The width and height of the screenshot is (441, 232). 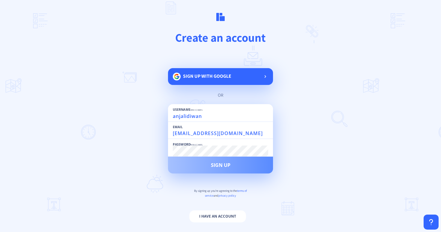 I want to click on button: Sign Up, so click(x=221, y=165).